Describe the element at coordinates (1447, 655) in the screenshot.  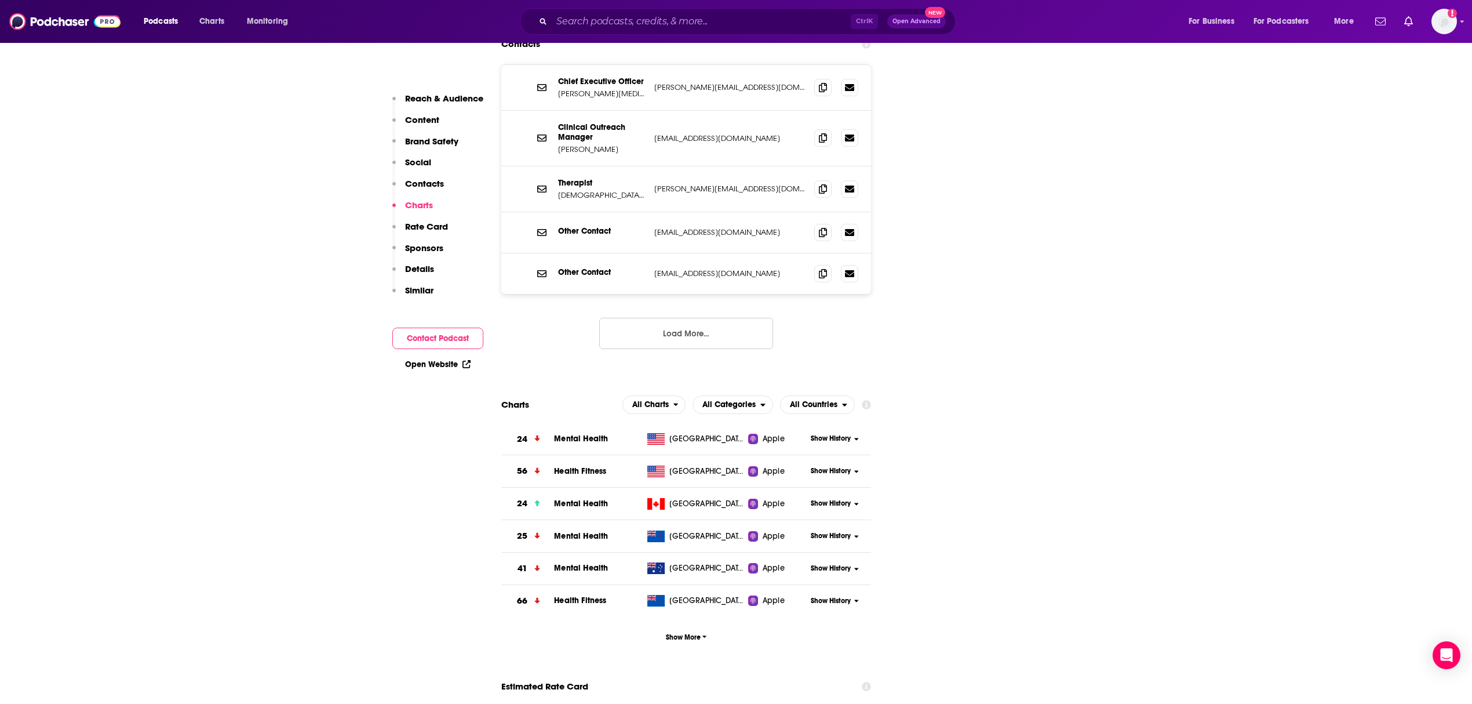
I see `div: Open Intercom Messenger` at that location.